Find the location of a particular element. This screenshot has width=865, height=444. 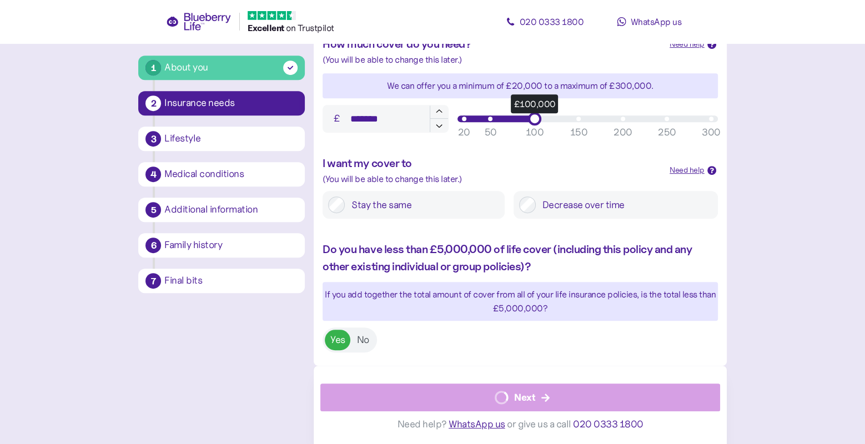

div: 100 is located at coordinates (535, 132).